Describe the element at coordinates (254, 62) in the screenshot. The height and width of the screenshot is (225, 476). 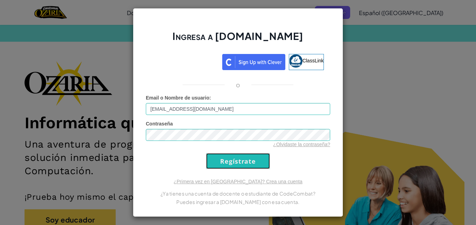
I see `img: clever_sso_button@2x.png` at that location.